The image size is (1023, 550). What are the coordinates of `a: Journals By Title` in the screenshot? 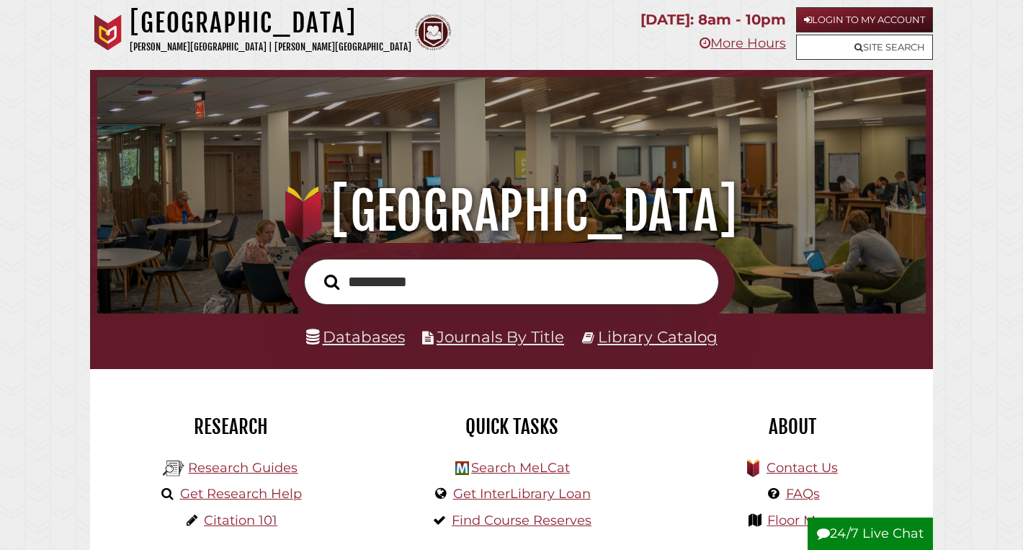 It's located at (500, 337).